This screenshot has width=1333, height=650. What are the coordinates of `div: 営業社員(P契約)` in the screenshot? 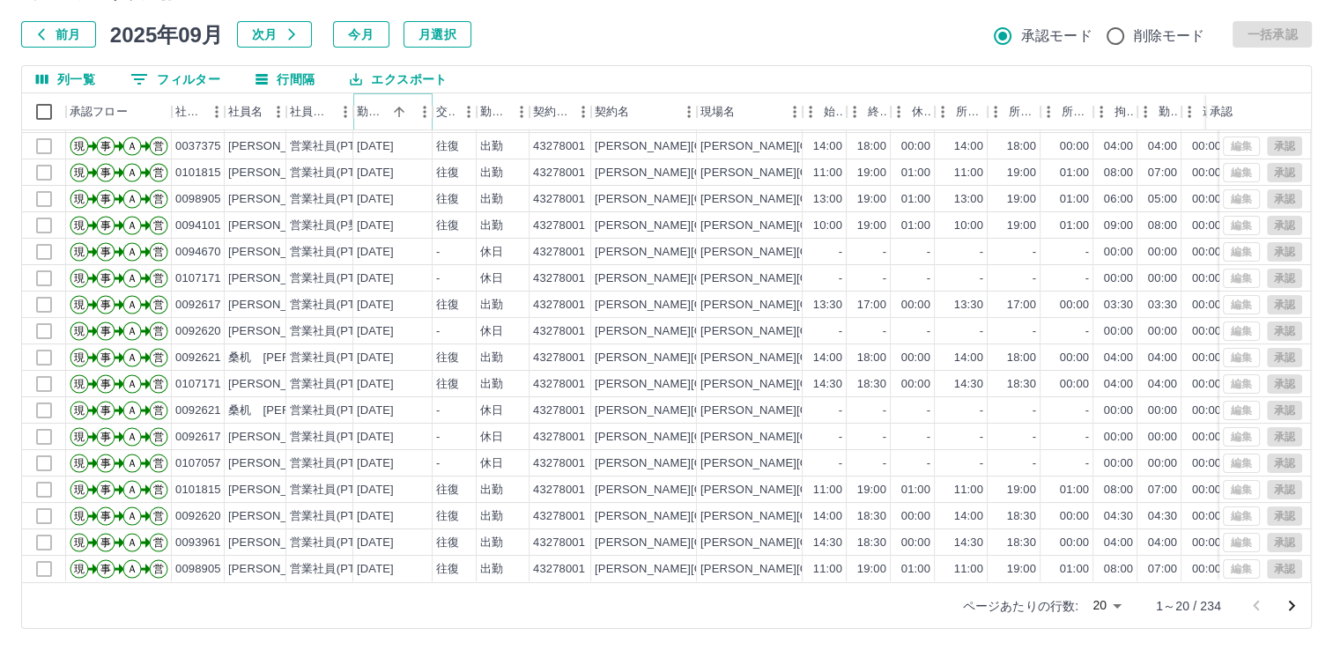 It's located at (332, 226).